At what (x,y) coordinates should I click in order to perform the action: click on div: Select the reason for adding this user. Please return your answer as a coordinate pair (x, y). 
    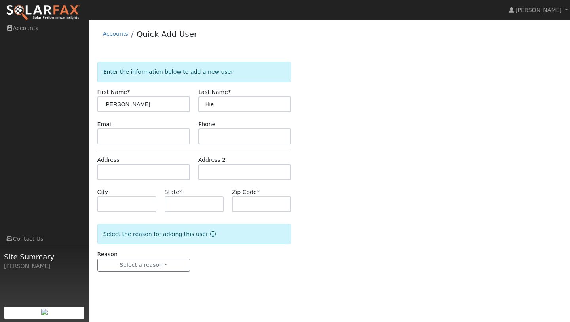
    Looking at the image, I should click on (194, 234).